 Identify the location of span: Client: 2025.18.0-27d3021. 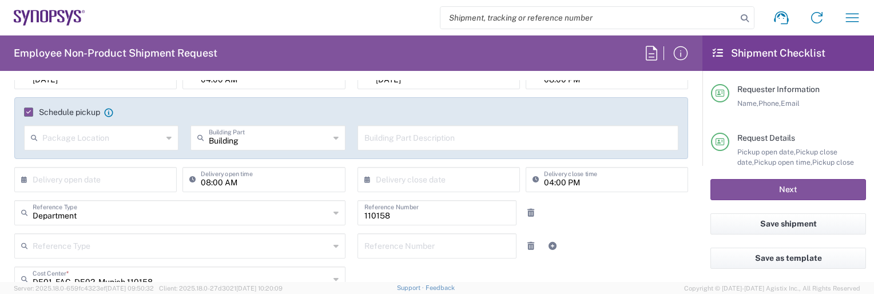
(221, 288).